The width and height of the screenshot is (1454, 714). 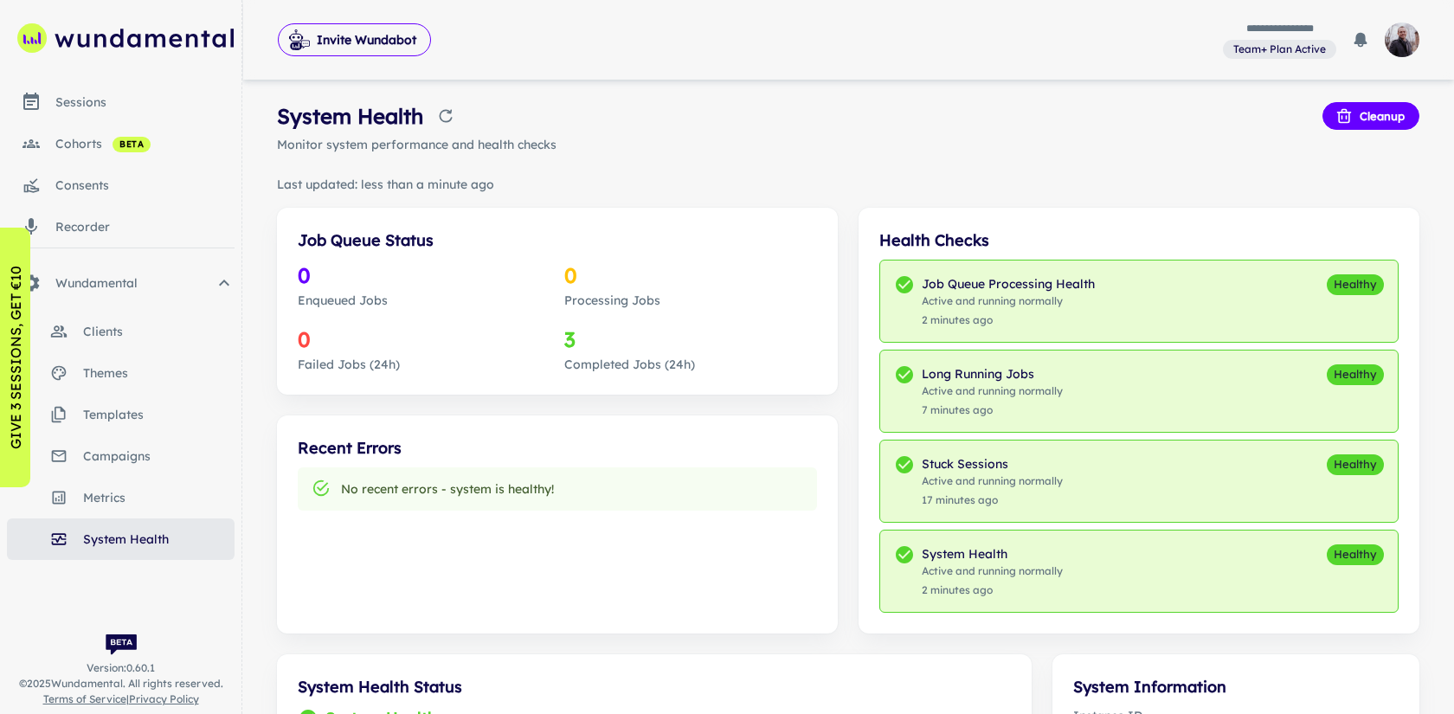 I want to click on a: consents, so click(x=120, y=185).